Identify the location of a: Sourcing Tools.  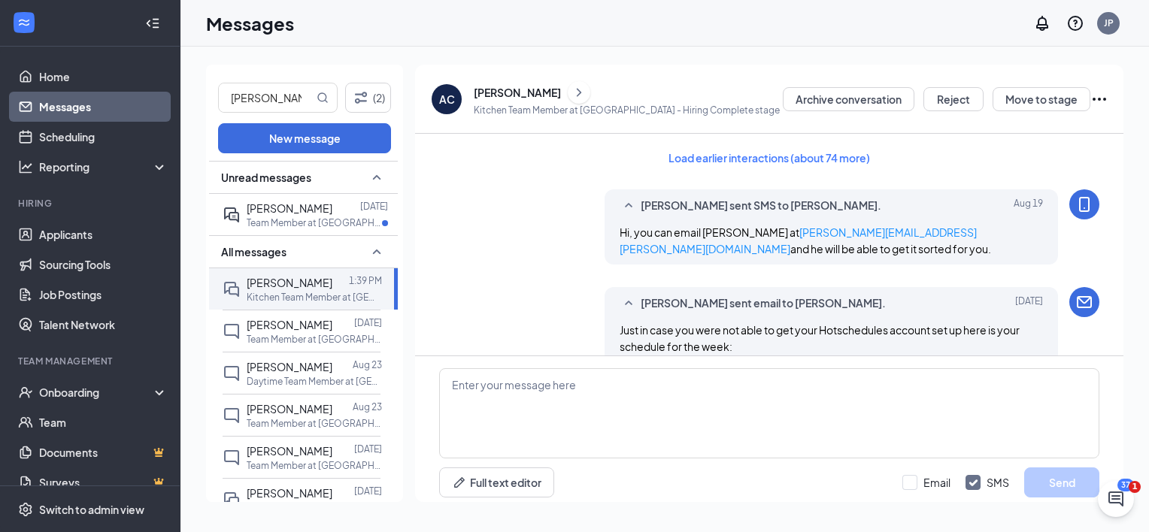
(103, 265).